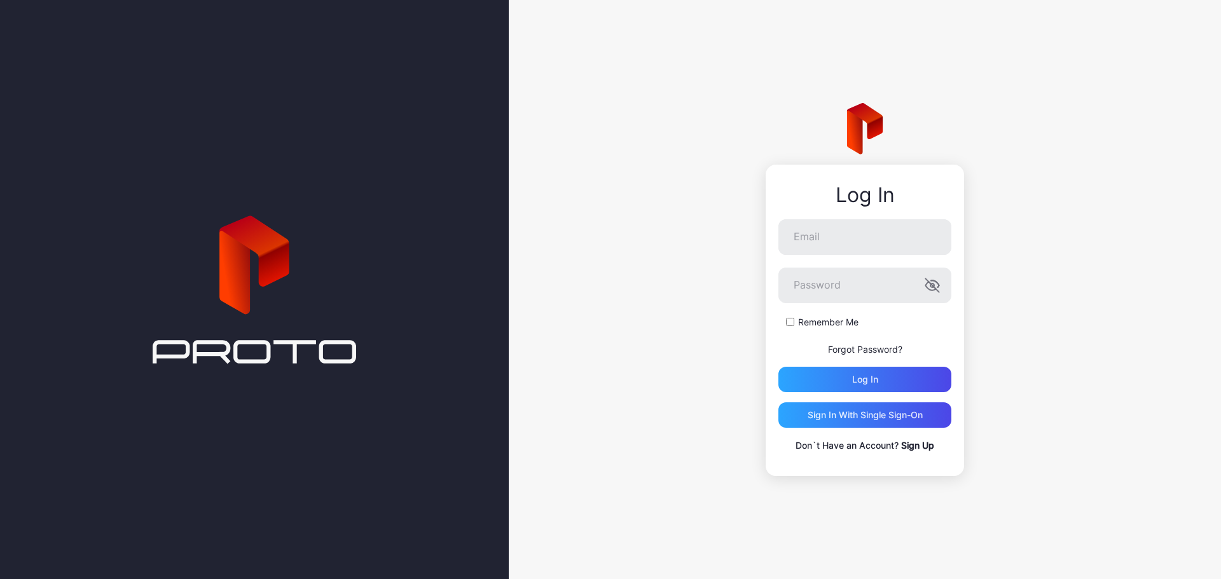 The image size is (1221, 579). What do you see at coordinates (828, 322) in the screenshot?
I see `label: Remember Me` at bounding box center [828, 322].